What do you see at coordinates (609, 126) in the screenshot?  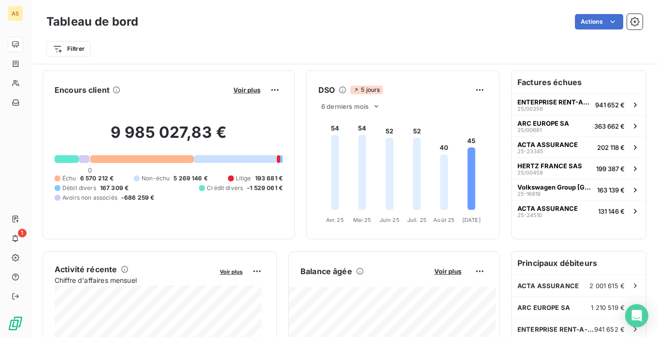 I see `span: 363 662 €` at bounding box center [609, 126].